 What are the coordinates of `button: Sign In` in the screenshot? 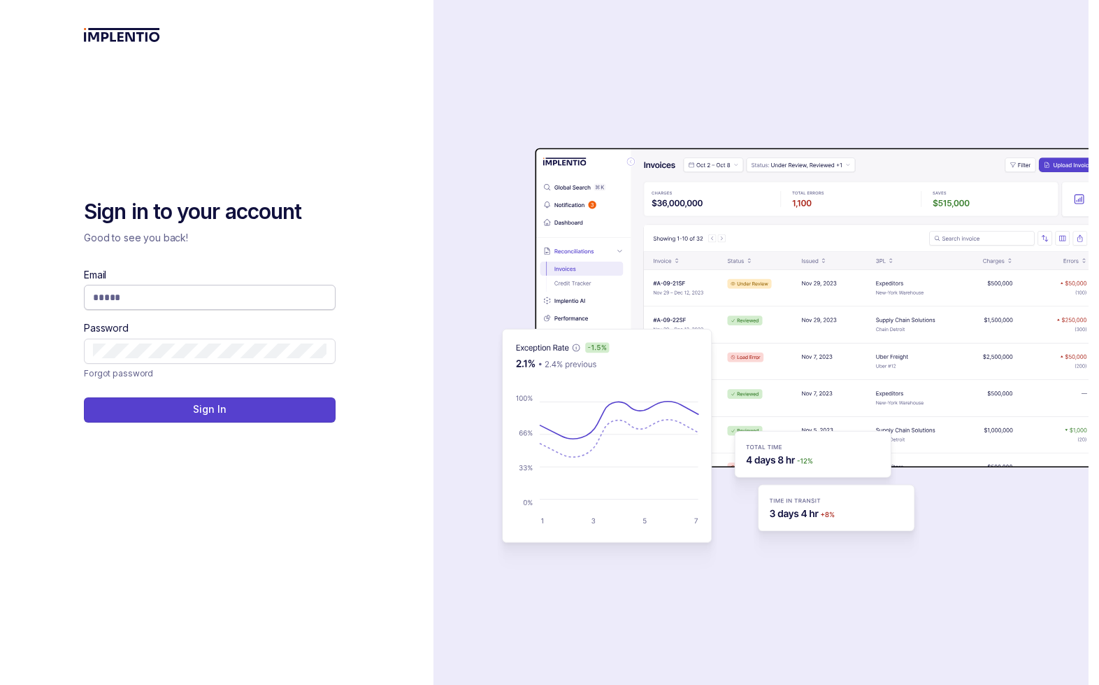 It's located at (210, 410).